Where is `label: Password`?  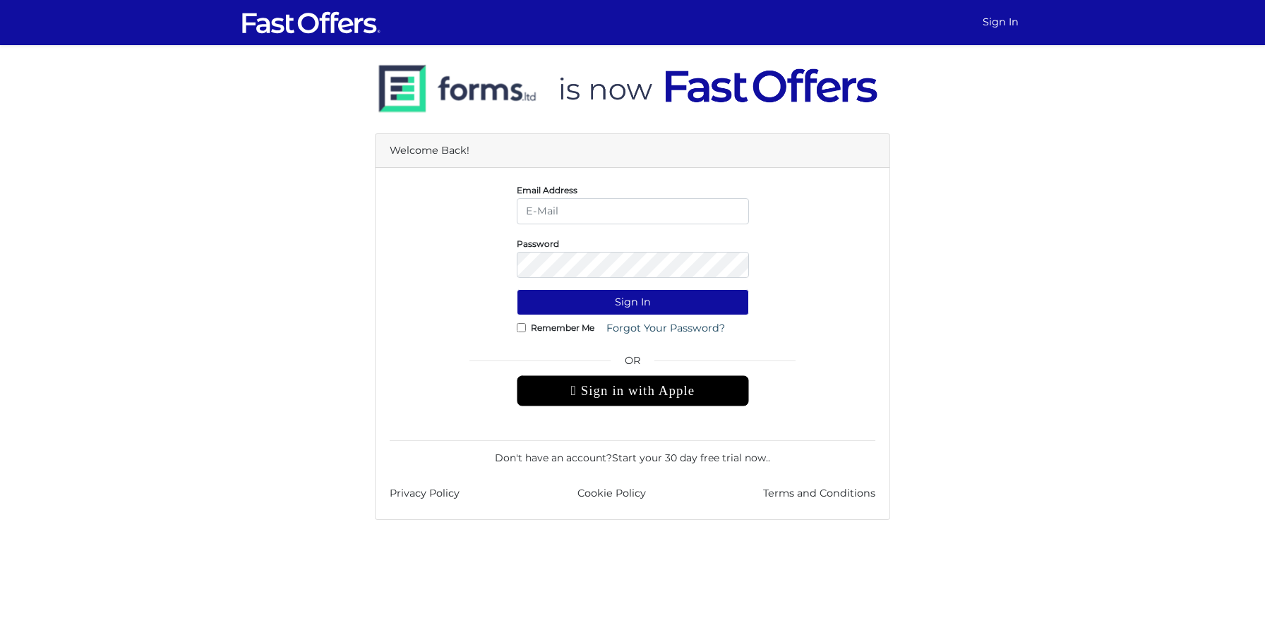 label: Password is located at coordinates (538, 243).